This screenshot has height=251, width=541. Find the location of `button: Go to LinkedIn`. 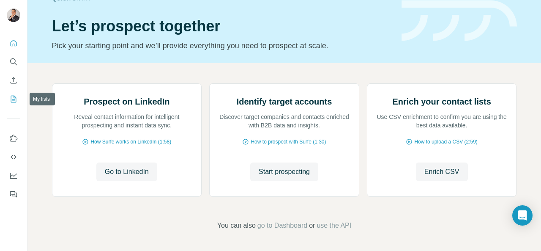

button: Go to LinkedIn is located at coordinates (127, 172).